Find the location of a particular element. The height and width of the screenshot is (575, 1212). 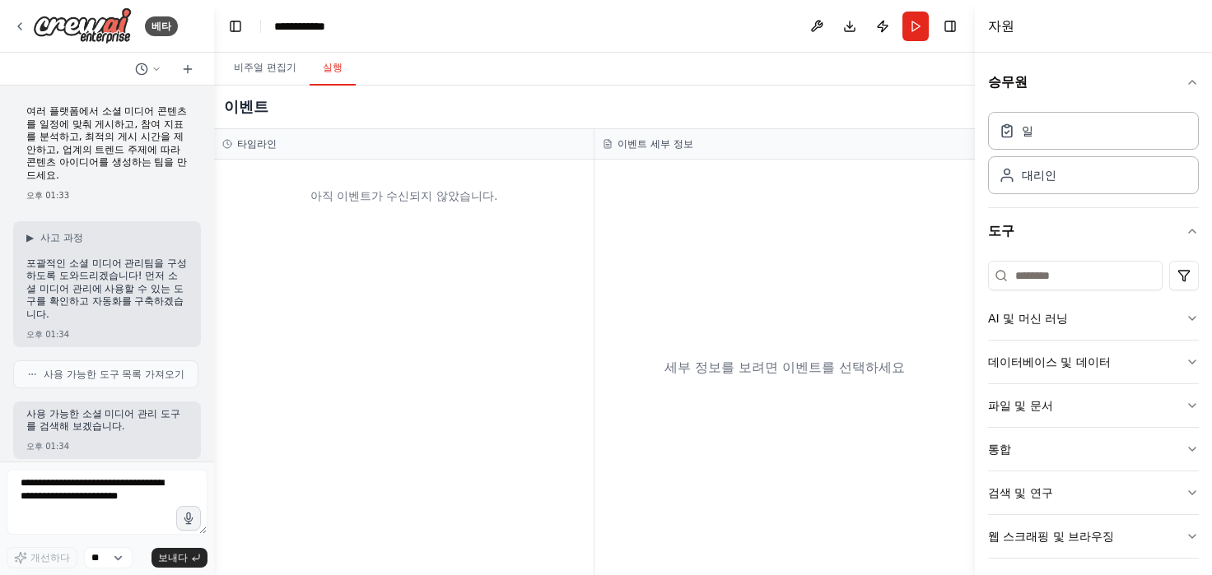

font: 데이터베이스 및 데이터 is located at coordinates (1049, 362).